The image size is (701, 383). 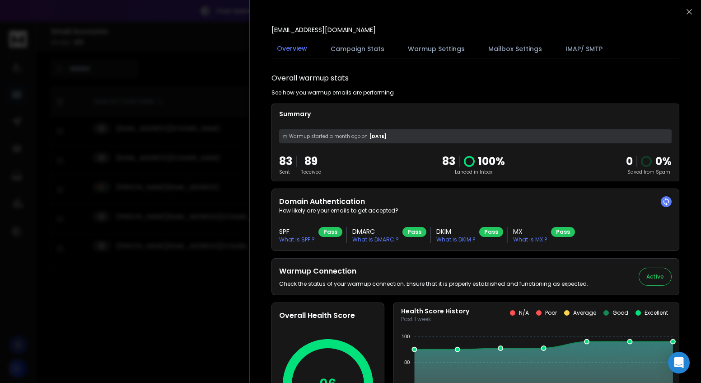 I want to click on p: Saved from Spam, so click(x=649, y=172).